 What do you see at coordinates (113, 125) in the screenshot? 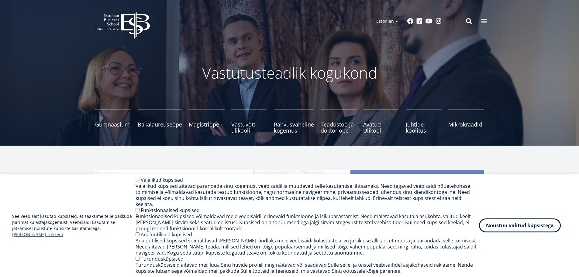
I see `span: Gümnaasium` at bounding box center [113, 125].